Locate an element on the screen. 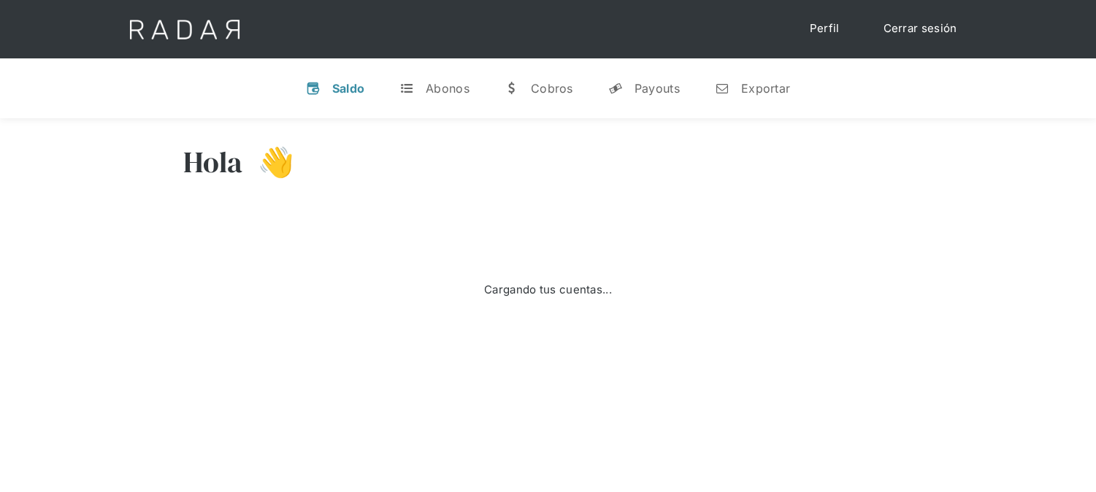  div: t is located at coordinates (407, 88).